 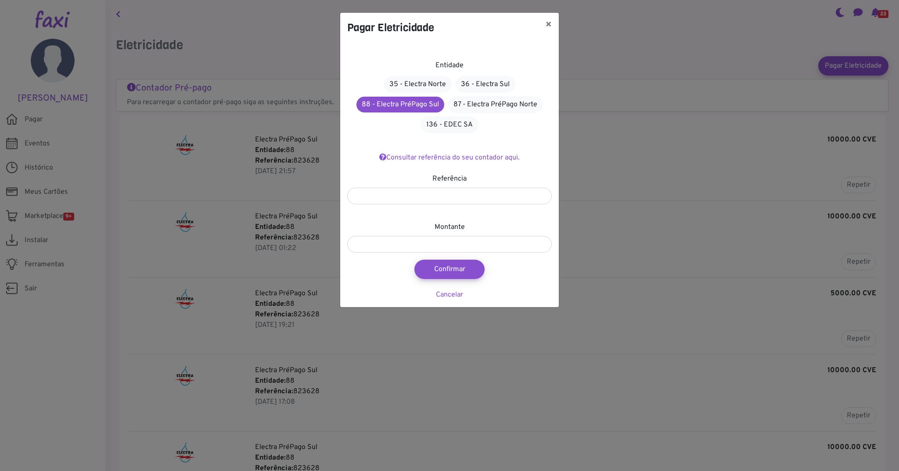 I want to click on h4: Pagar Eletricidade, so click(x=391, y=28).